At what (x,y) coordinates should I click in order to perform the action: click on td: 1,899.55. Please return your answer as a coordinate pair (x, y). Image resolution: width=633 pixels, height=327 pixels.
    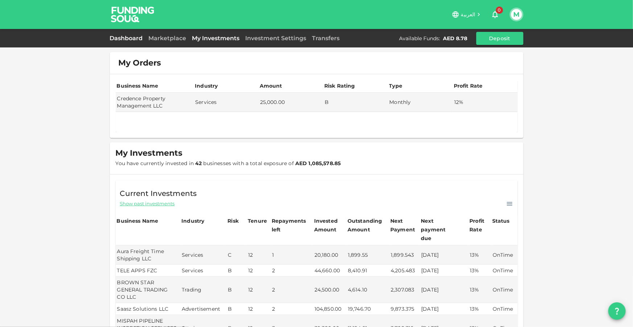
    Looking at the image, I should click on (368, 255).